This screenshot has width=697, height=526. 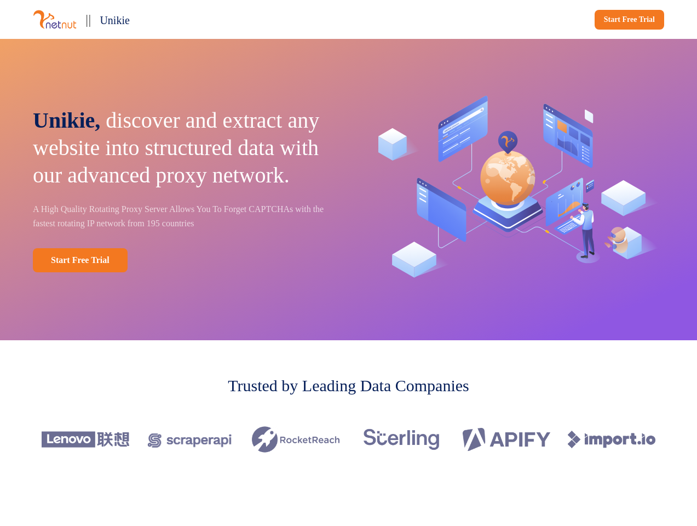 What do you see at coordinates (183, 148) in the screenshot?
I see `p: discover and extract any website into structured data with our advanced proxy network.` at bounding box center [183, 148].